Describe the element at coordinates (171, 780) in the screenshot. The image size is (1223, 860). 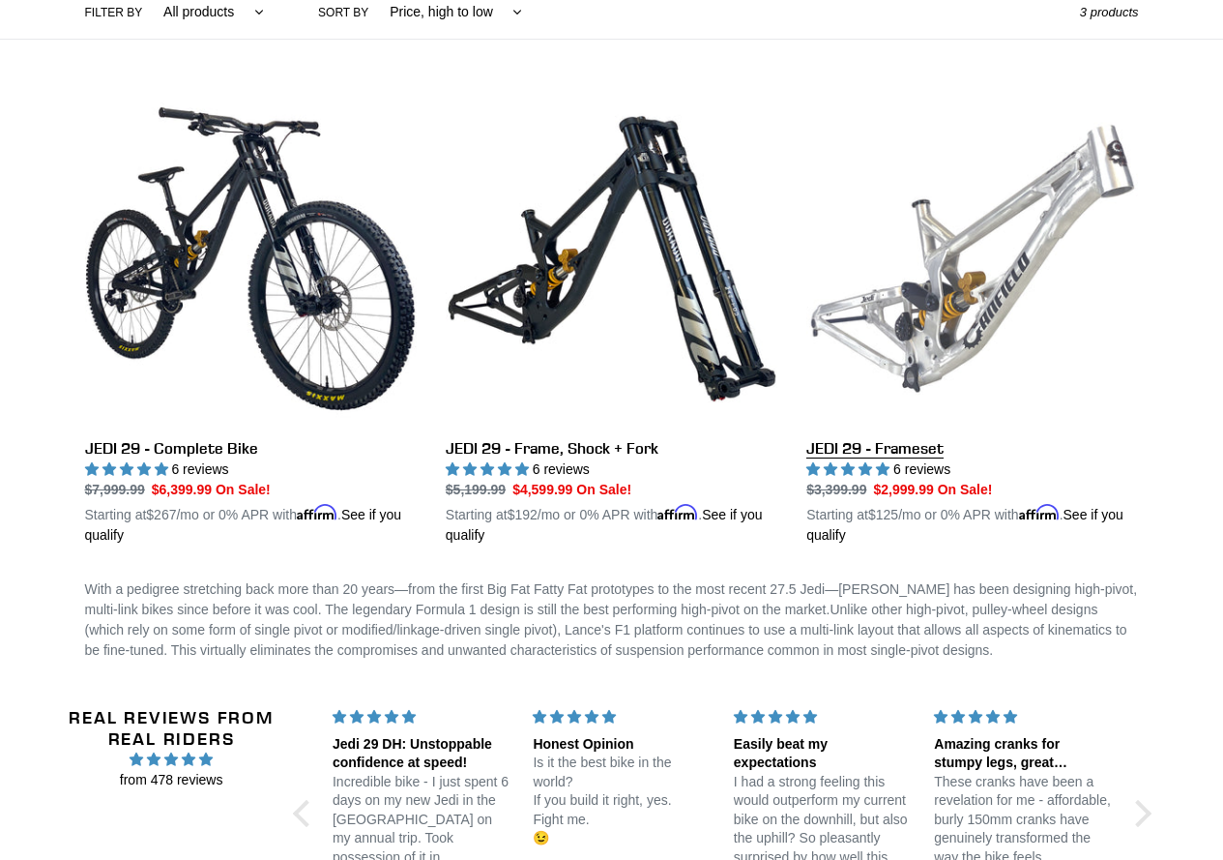
I see `span: from 478 reviews` at that location.